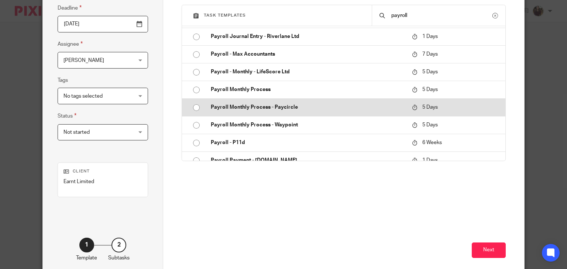 The image size is (567, 269). Describe the element at coordinates (63, 80) in the screenshot. I see `label: Tags` at that location.